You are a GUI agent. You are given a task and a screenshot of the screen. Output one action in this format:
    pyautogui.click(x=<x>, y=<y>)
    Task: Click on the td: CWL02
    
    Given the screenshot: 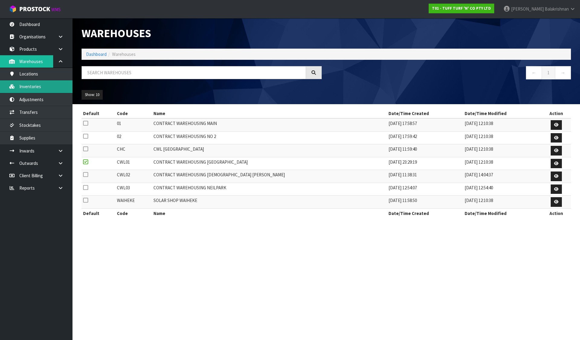 What is the action you would take?
    pyautogui.click(x=133, y=176)
    